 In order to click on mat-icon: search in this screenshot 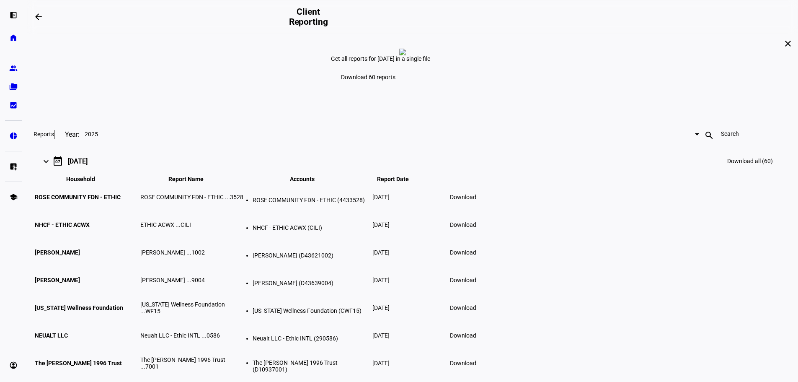, I will do `click(709, 135)`.